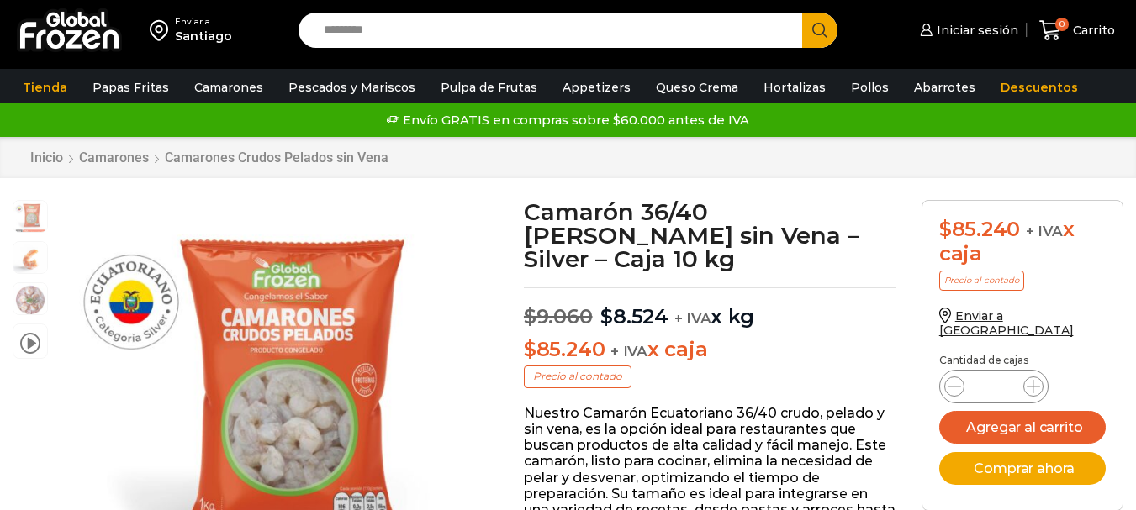 This screenshot has height=510, width=1136. Describe the element at coordinates (1091, 30) in the screenshot. I see `span: Carrito` at that location.